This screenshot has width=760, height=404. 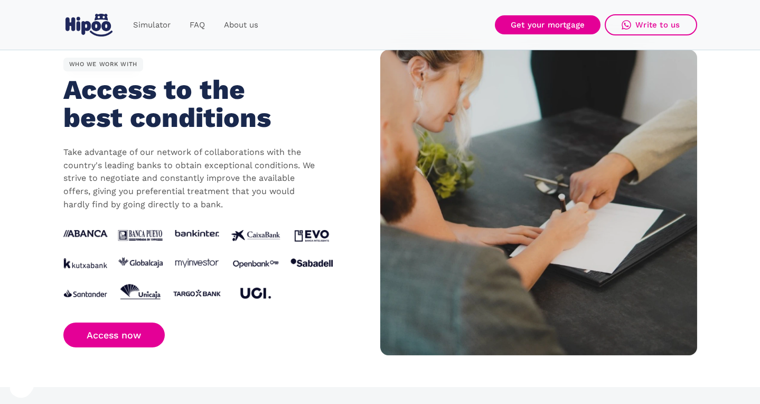 I want to click on font: Access to the best conditions, so click(x=167, y=104).